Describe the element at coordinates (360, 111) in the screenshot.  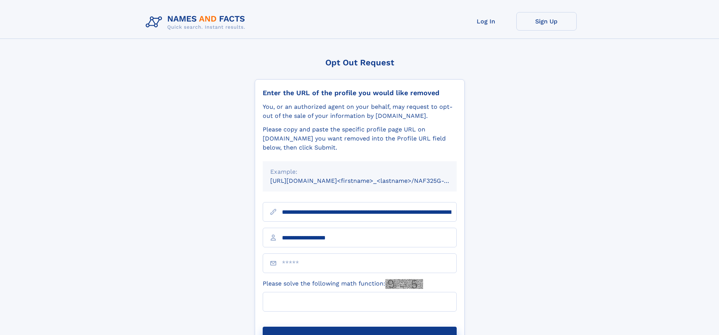
I see `div: You, or an authorized agent on your behalf, may request to opt-out of the sale of your informatio...` at that location.